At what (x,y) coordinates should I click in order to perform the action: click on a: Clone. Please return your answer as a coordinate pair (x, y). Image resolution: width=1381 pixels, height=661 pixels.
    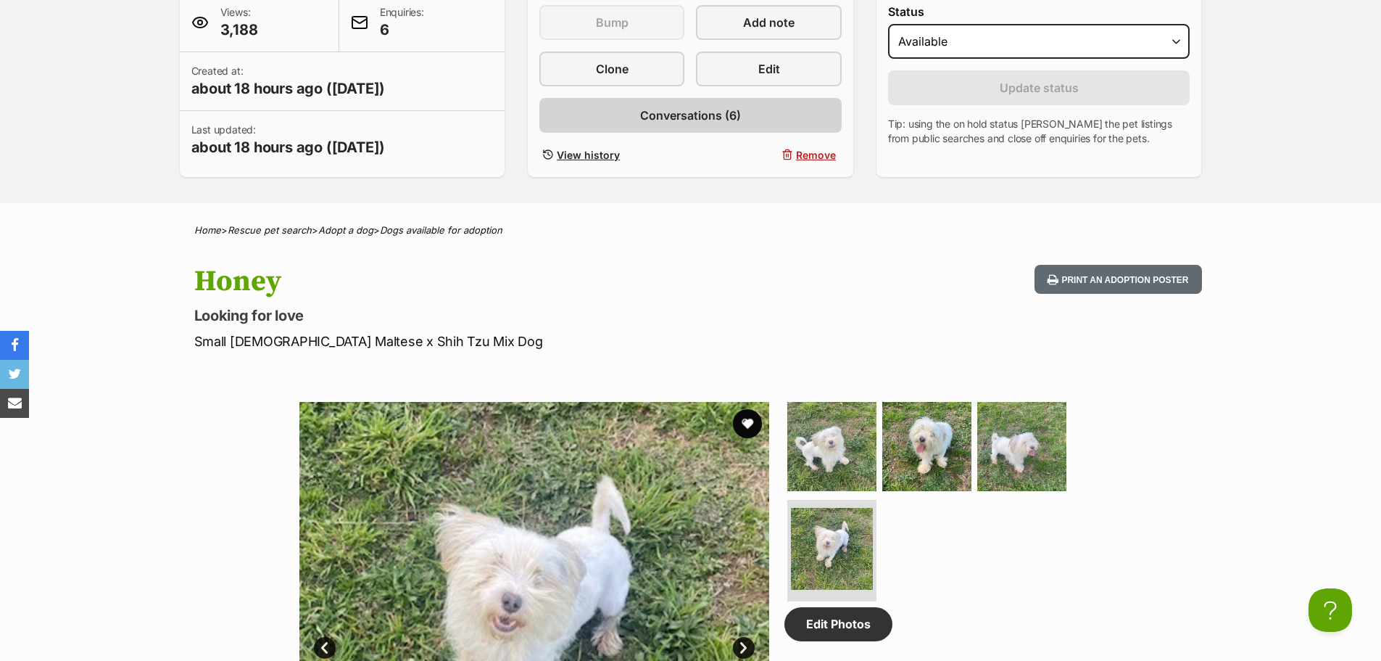
    Looking at the image, I should click on (612, 69).